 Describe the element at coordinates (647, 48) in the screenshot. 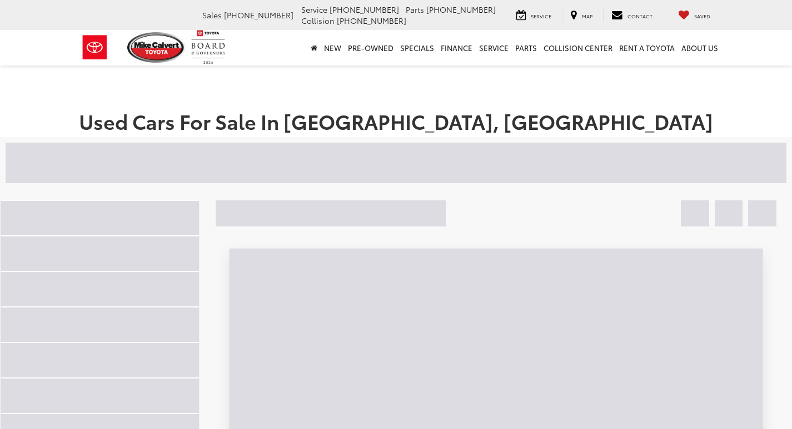

I see `a: Rent a Toyota` at that location.